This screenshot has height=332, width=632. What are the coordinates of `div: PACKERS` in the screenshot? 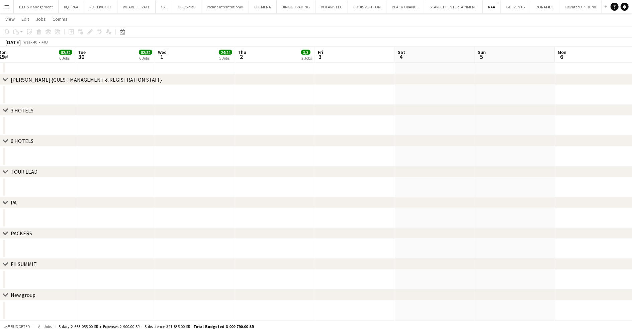 It's located at (21, 233).